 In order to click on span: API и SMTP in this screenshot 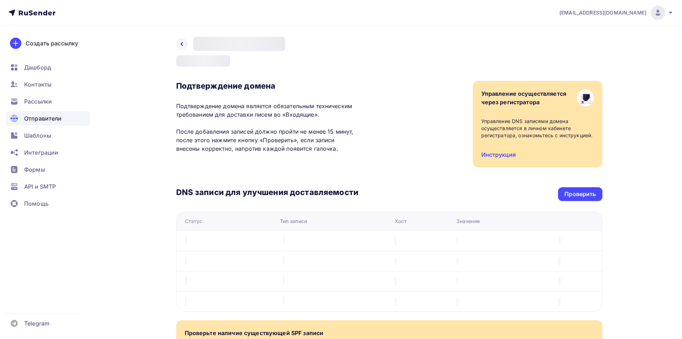, I will do `click(40, 187)`.